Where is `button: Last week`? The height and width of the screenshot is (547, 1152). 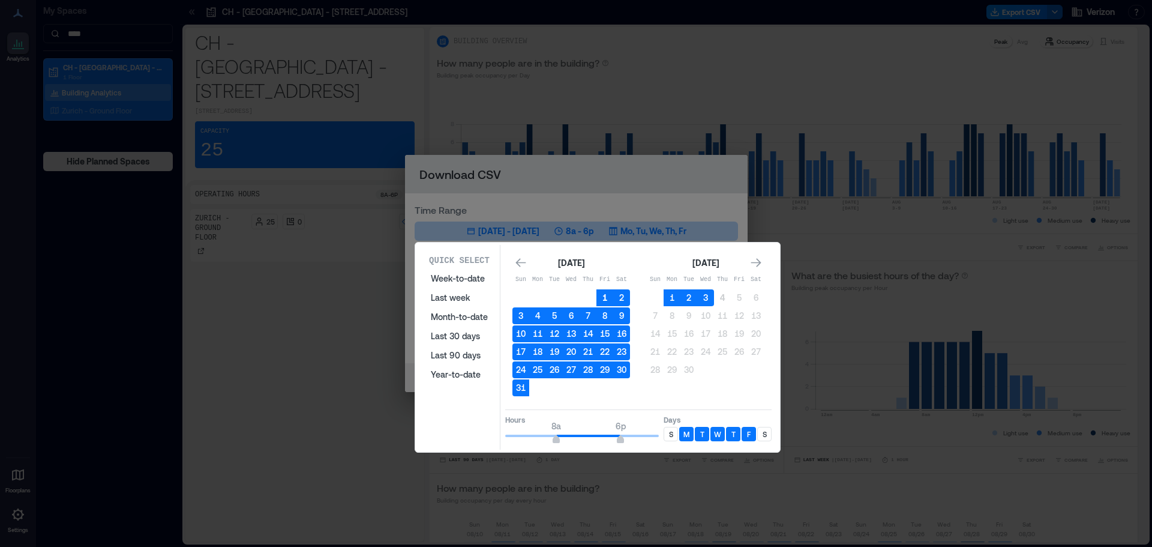 button: Last week is located at coordinates (459, 298).